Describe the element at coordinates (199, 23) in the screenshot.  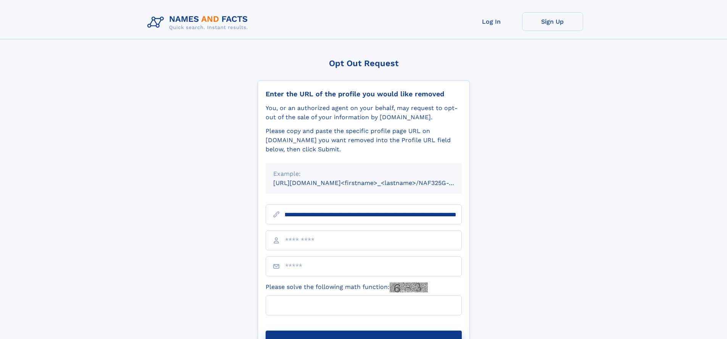
I see `img: Logo Names and Facts` at that location.